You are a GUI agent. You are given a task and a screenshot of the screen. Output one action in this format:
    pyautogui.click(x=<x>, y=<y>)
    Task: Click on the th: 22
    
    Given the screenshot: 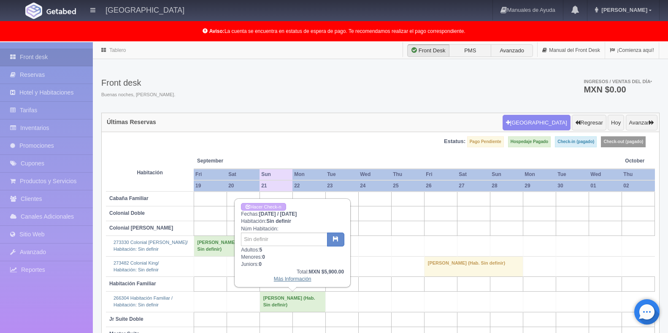 What is the action you would take?
    pyautogui.click(x=309, y=186)
    